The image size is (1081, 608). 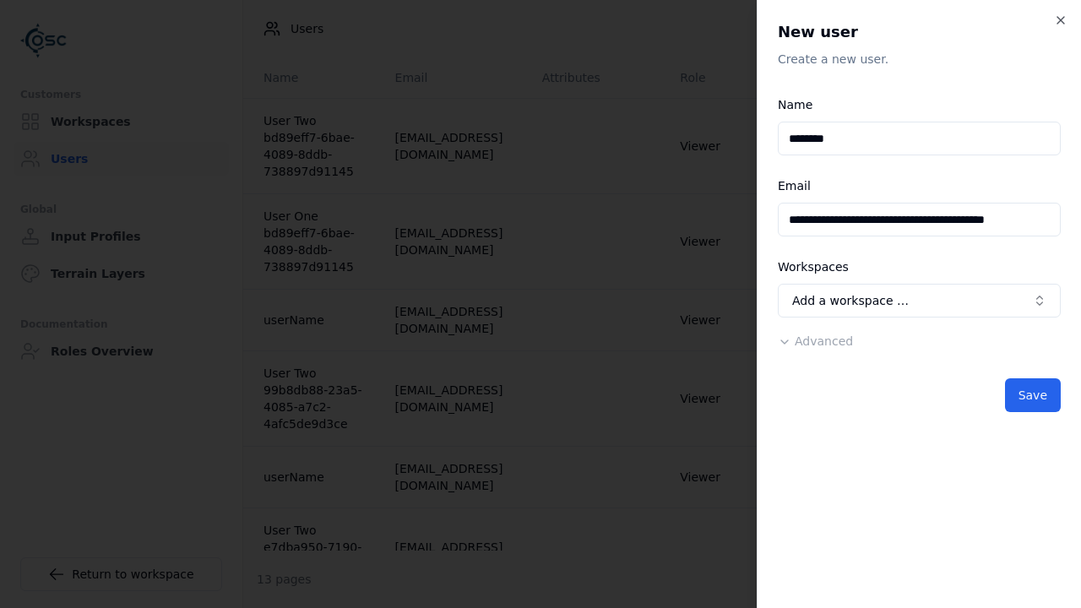 I want to click on label: Workspaces, so click(x=813, y=267).